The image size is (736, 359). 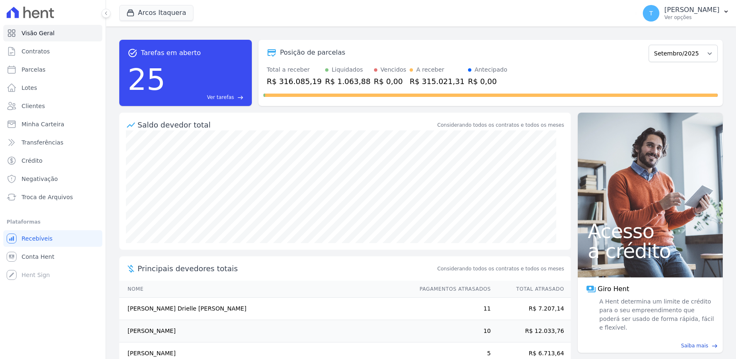 What do you see at coordinates (651, 13) in the screenshot?
I see `span: T` at bounding box center [651, 13].